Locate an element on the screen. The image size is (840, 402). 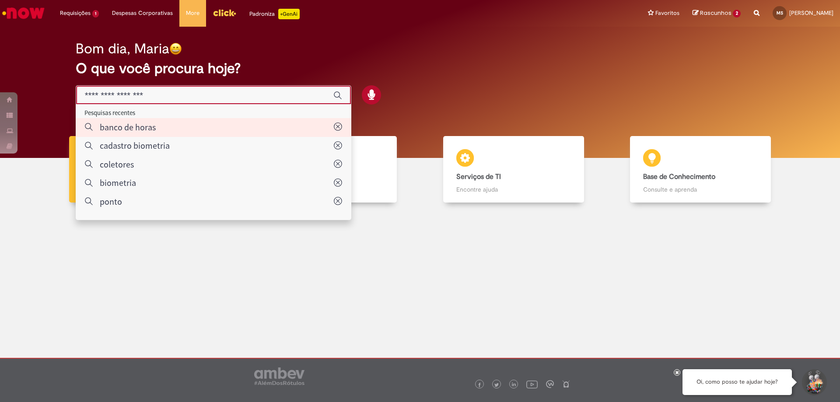
b: Serviços de TI is located at coordinates (479, 177).